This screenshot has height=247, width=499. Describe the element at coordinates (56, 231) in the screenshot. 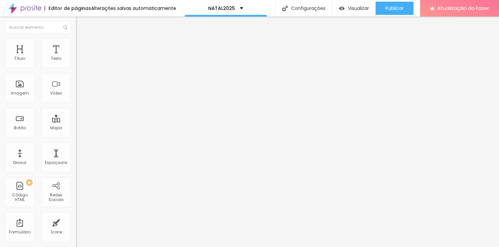

I see `font: Ícone` at that location.